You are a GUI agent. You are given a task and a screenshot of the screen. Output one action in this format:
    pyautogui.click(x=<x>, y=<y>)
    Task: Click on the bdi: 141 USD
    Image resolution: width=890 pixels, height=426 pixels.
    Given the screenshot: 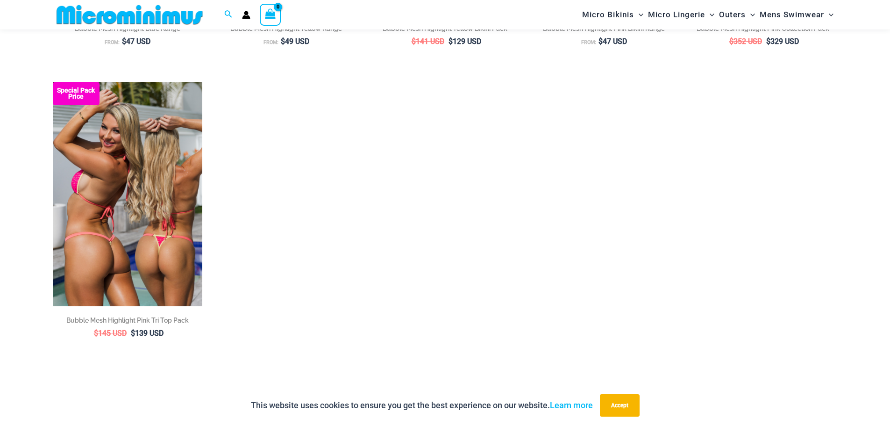 What is the action you would take?
    pyautogui.click(x=428, y=41)
    